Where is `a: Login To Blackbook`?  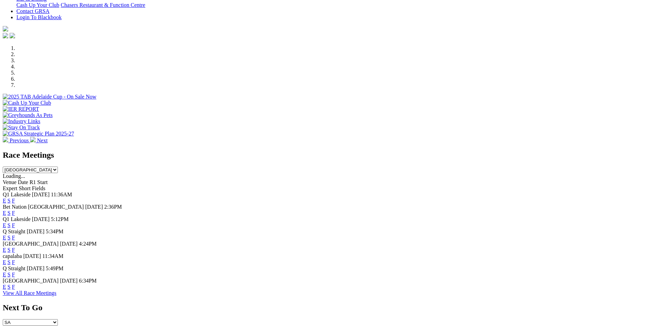
a: Login To Blackbook is located at coordinates (39, 17).